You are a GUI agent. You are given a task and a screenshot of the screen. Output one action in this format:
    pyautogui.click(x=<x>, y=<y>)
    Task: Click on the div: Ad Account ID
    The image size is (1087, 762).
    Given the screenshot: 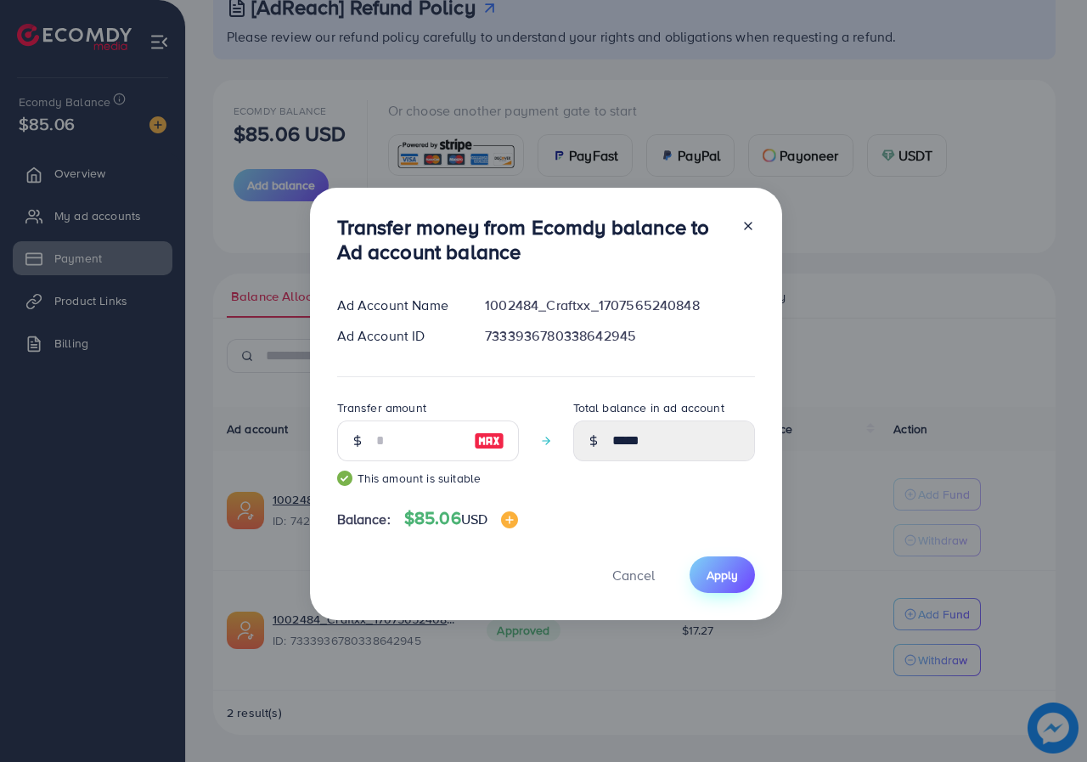 What is the action you would take?
    pyautogui.click(x=397, y=335)
    